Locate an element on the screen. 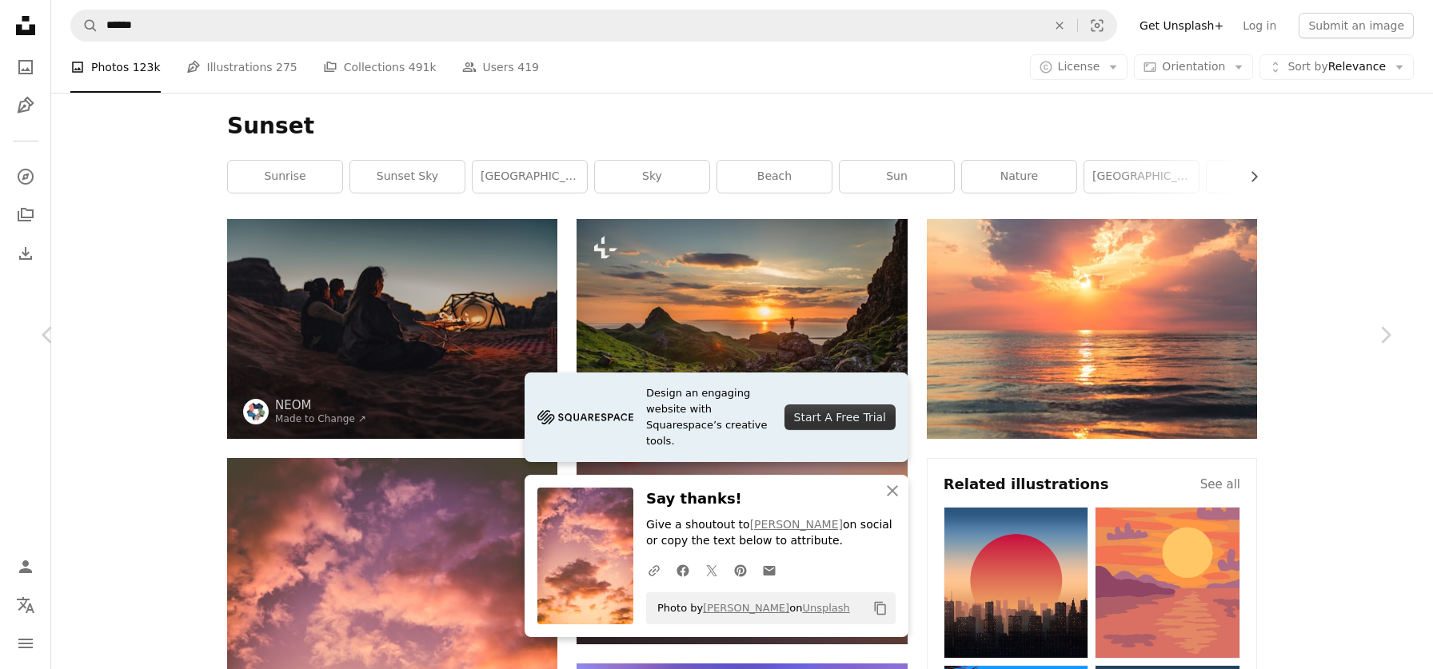 Image resolution: width=1433 pixels, height=669 pixels. a: Log in is located at coordinates (1260, 26).